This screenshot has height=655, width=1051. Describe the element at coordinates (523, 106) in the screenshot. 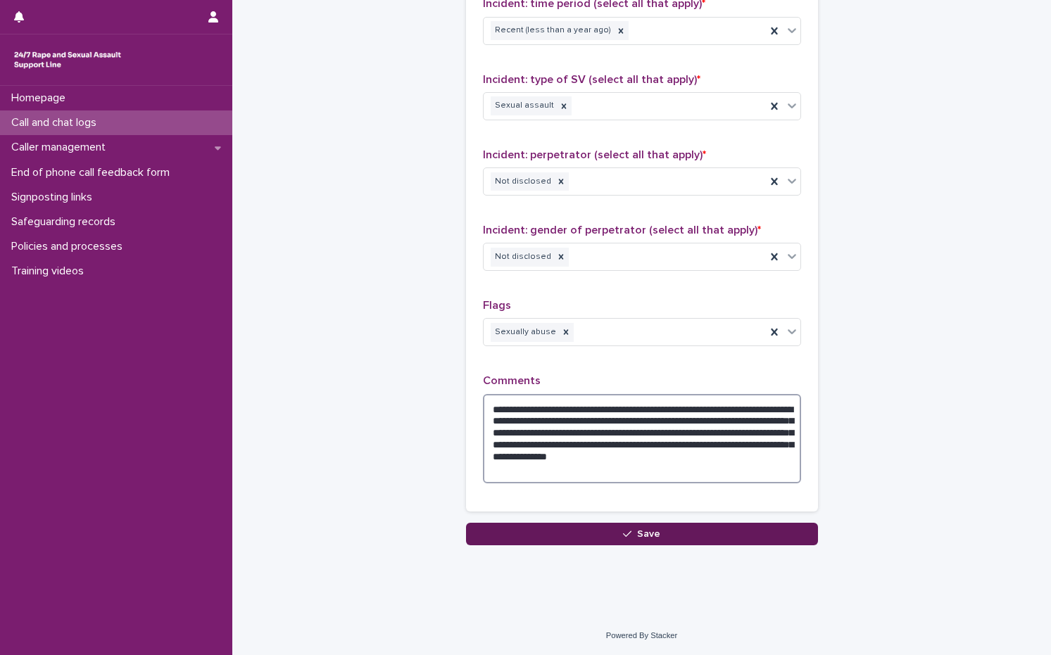

I see `div: Sexual assault` at that location.